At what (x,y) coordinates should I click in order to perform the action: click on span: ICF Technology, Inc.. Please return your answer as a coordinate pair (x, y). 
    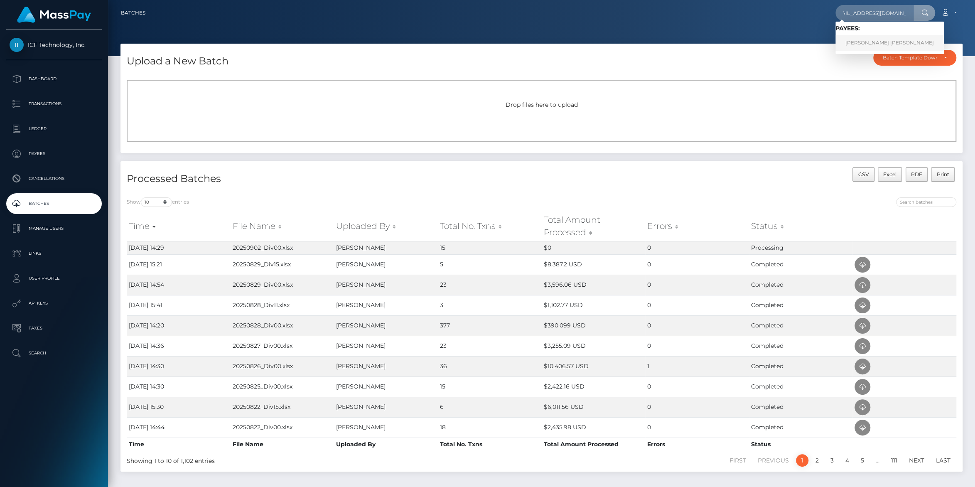
    Looking at the image, I should click on (54, 45).